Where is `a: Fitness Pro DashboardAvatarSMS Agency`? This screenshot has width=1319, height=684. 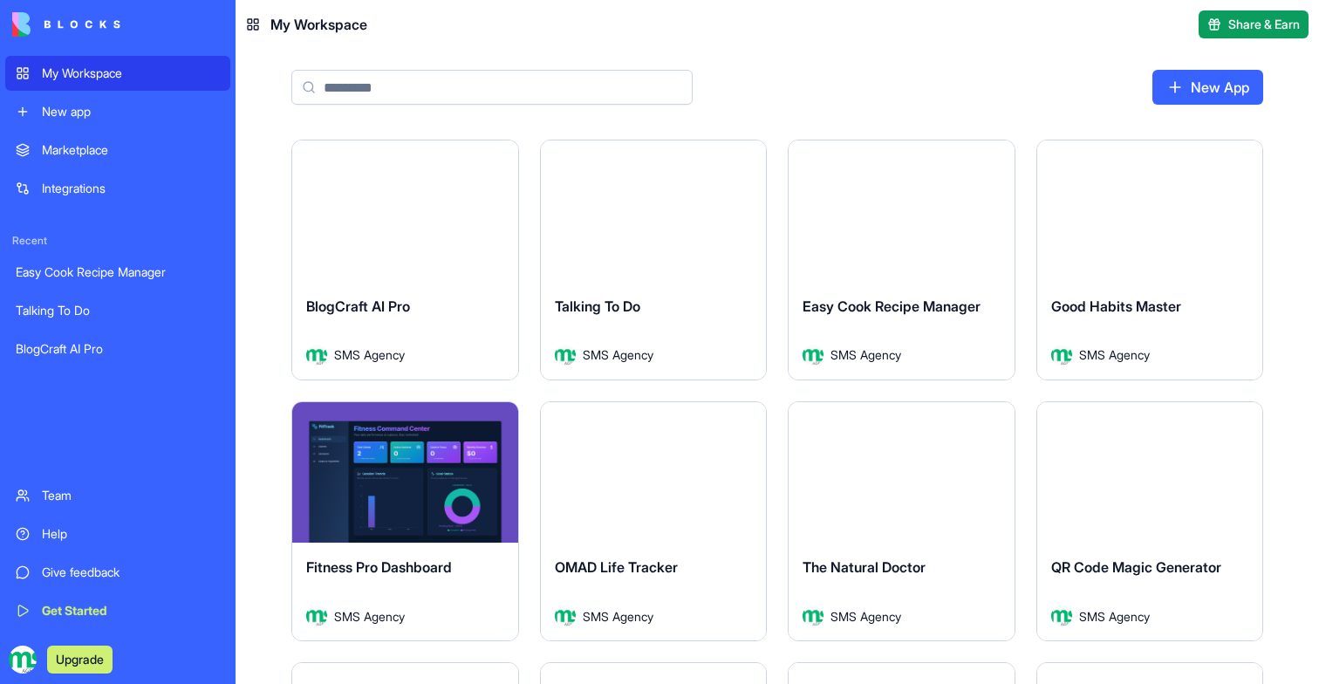 a: Fitness Pro DashboardAvatarSMS Agency is located at coordinates (405, 522).